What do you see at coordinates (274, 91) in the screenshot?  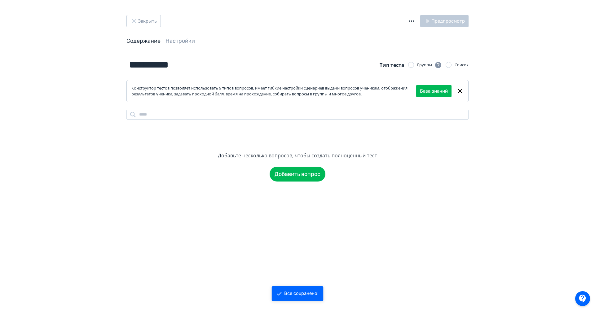 I see `div: Конструктор тестов позволяет использовать 9 типов вопросов, имеет гибкие настройки сценариев выда...` at bounding box center [274, 91].